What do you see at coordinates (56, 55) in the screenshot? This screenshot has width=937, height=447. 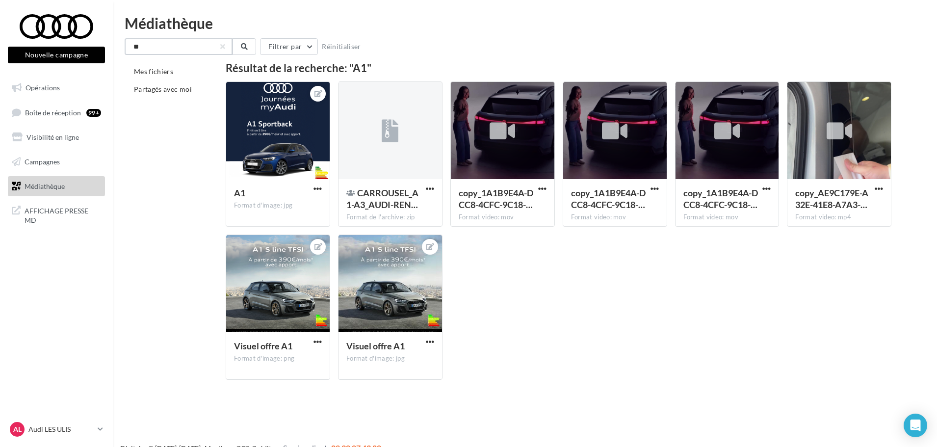 I see `button: Nouvelle campagne` at bounding box center [56, 55].